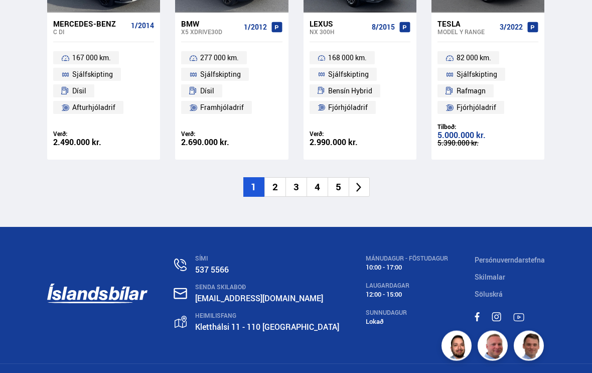 The width and height of the screenshot is (592, 373). What do you see at coordinates (180, 293) in the screenshot?
I see `img: nHj8e-n-aHgjukTg.svg` at bounding box center [180, 293].